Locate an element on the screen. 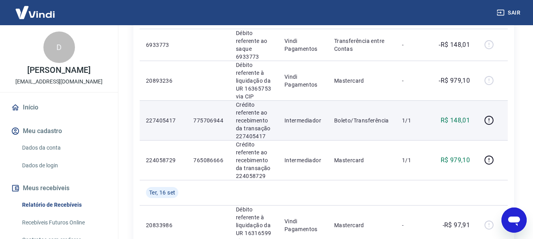 The height and width of the screenshot is (239, 533). p: 20833986 is located at coordinates (163, 225).